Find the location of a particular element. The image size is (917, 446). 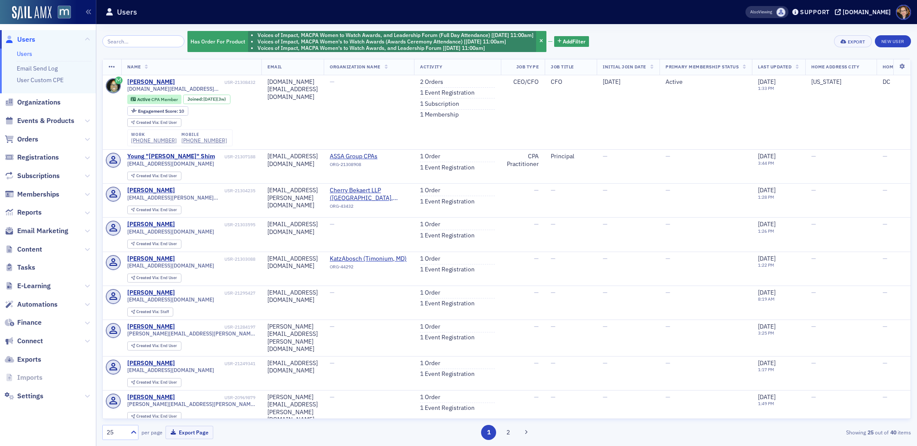

div: Showing out of items is located at coordinates (779, 432).